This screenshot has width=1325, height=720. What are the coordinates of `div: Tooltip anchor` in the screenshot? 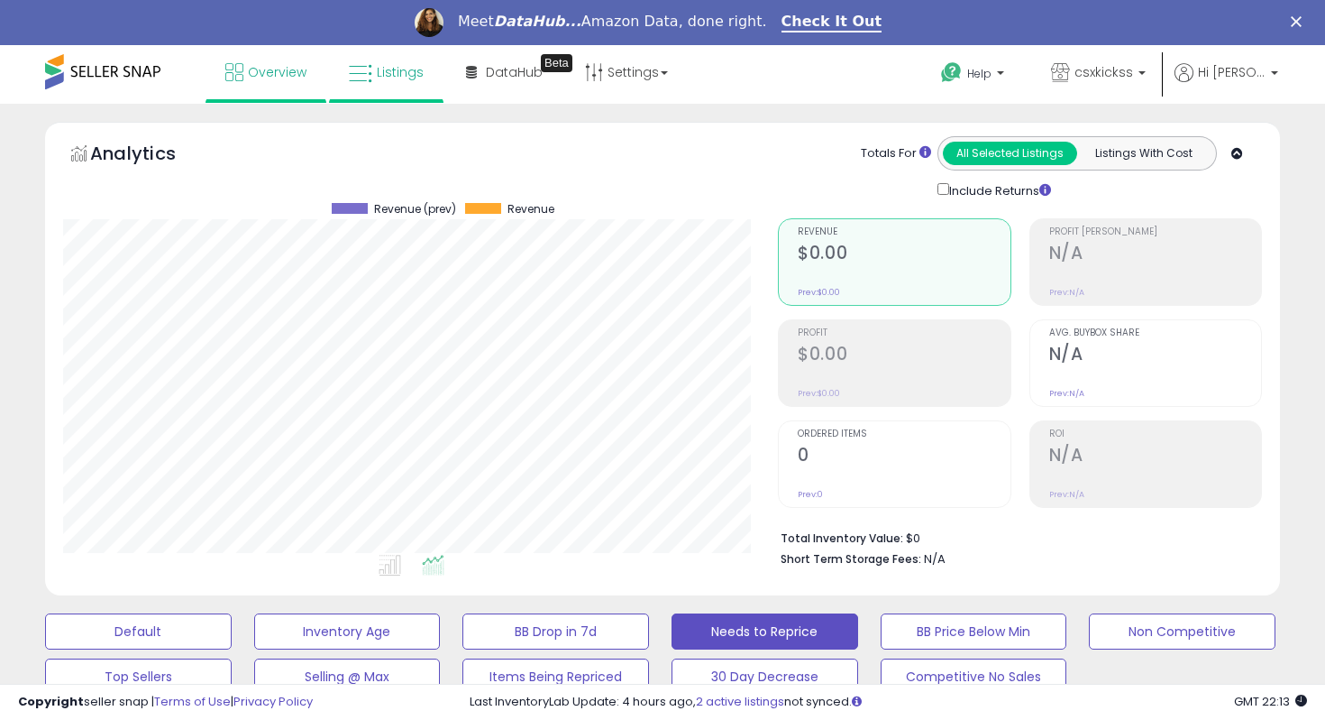 It's located at (556, 63).